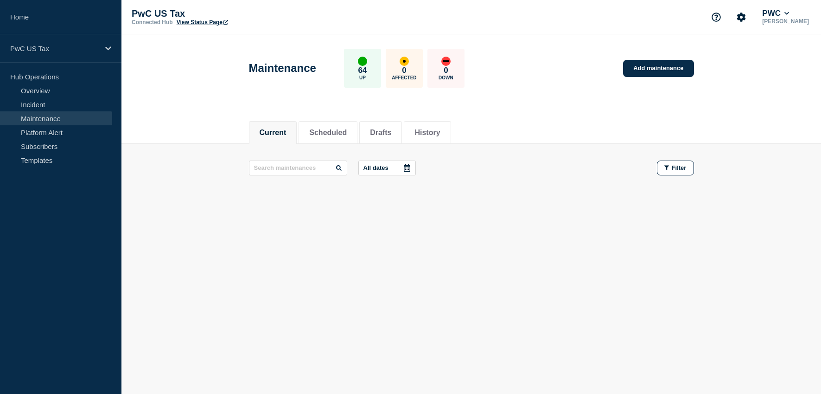 Image resolution: width=821 pixels, height=394 pixels. What do you see at coordinates (658, 68) in the screenshot?
I see `a: Add maintenance` at bounding box center [658, 68].